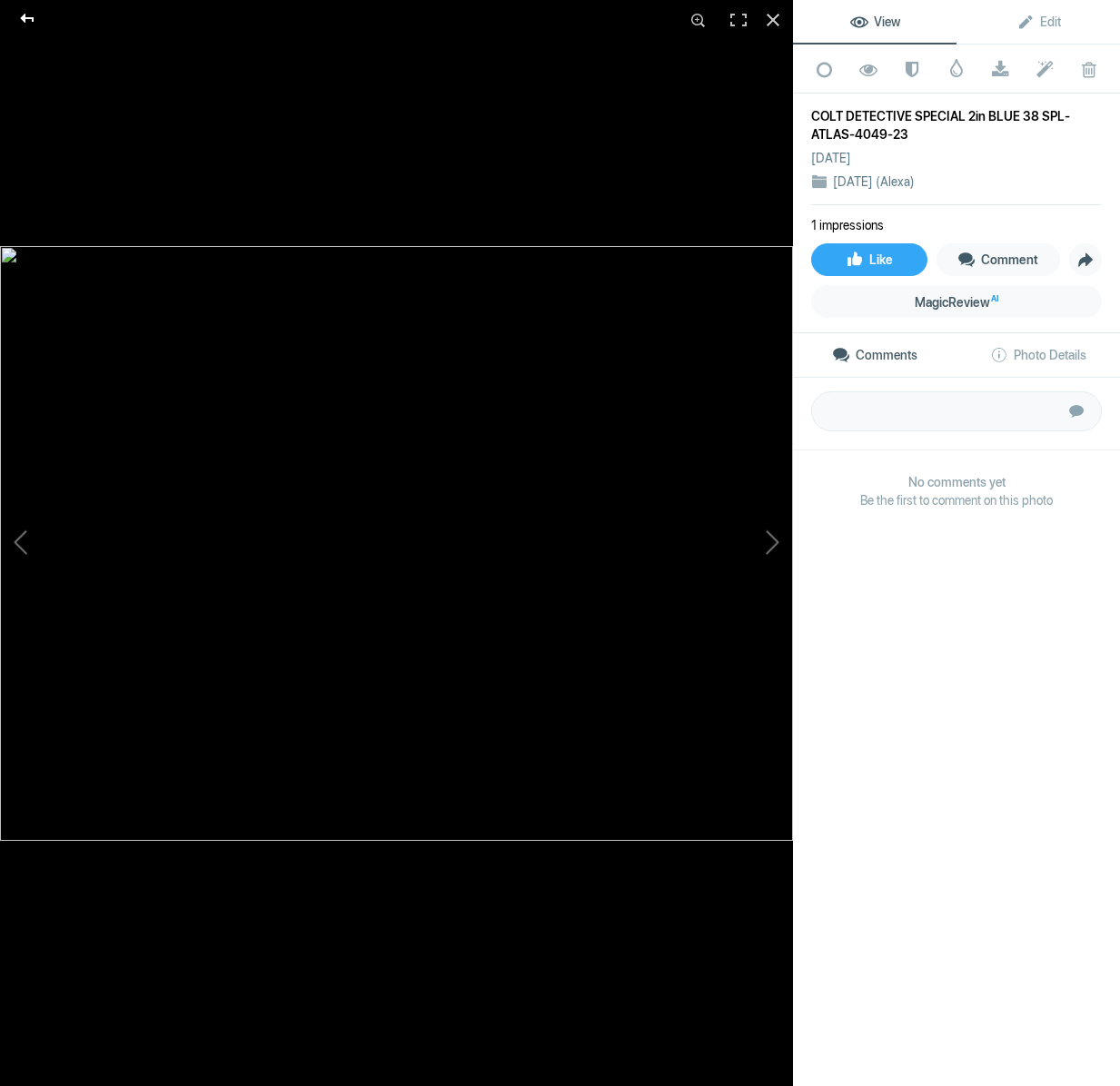 This screenshot has width=1120, height=1086. What do you see at coordinates (1038, 355) in the screenshot?
I see `a: Photo Details` at bounding box center [1038, 355].